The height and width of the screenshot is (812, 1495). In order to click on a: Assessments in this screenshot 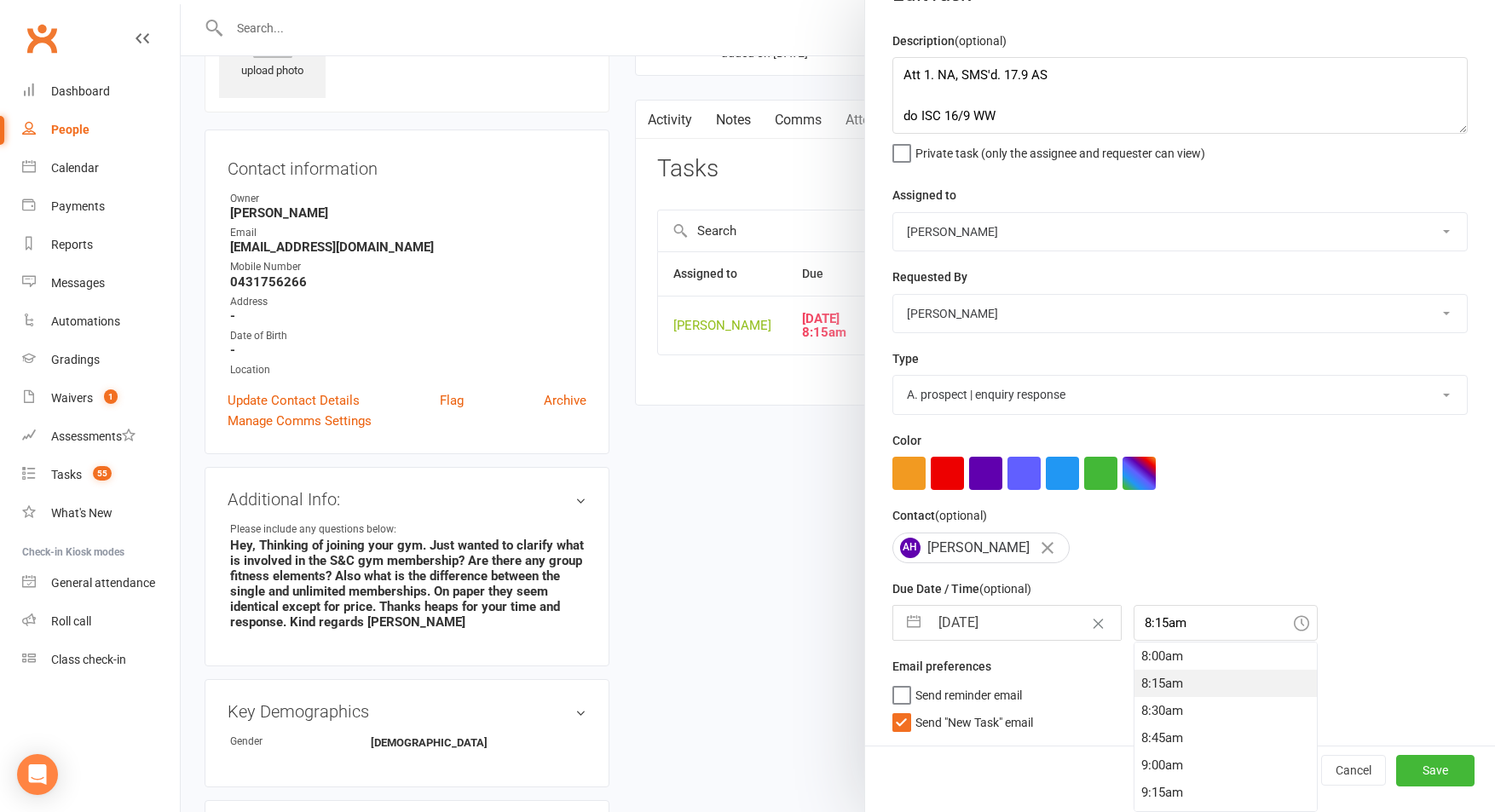, I will do `click(100, 436)`.